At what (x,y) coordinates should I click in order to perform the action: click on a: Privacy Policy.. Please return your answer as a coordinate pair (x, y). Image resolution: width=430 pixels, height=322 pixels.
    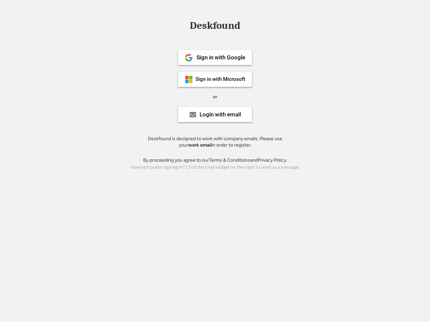
    Looking at the image, I should click on (272, 160).